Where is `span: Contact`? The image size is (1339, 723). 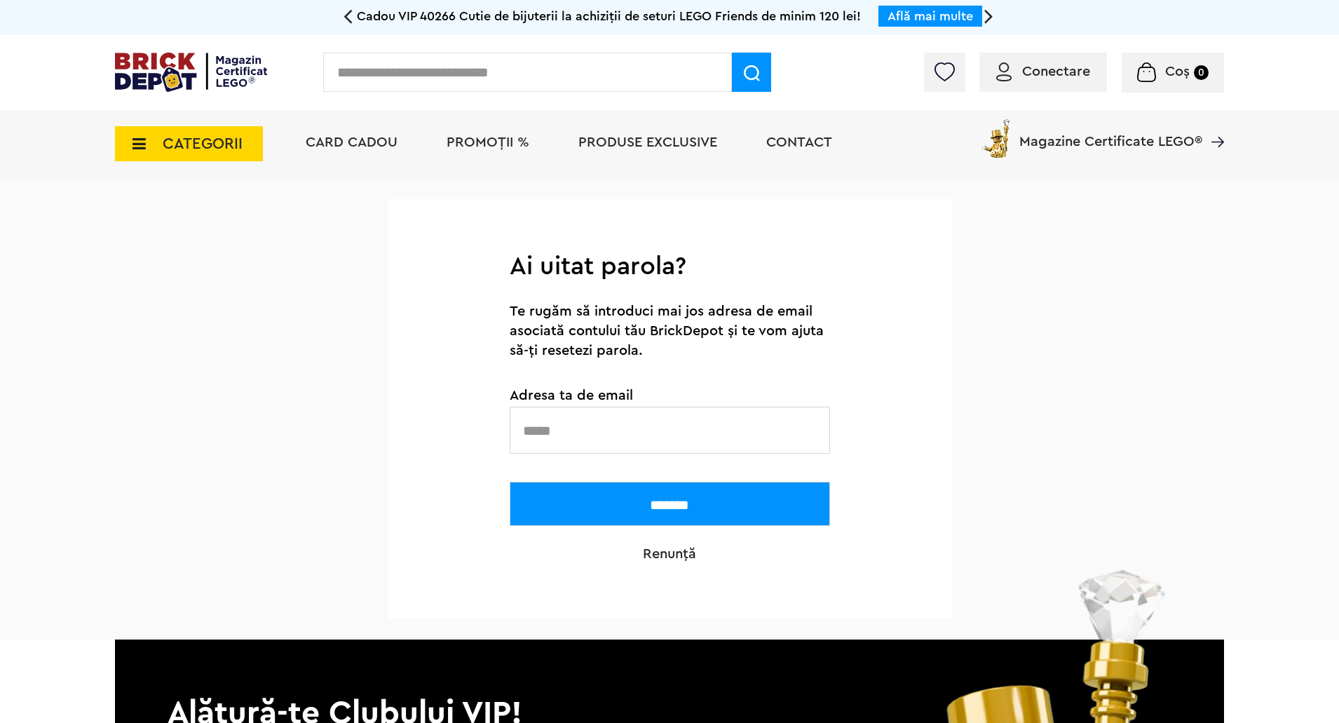
span: Contact is located at coordinates (799, 142).